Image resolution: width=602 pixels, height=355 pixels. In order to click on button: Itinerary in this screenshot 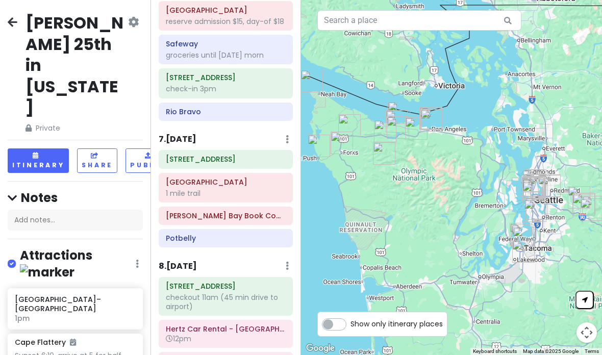, I will do `click(38, 160)`.